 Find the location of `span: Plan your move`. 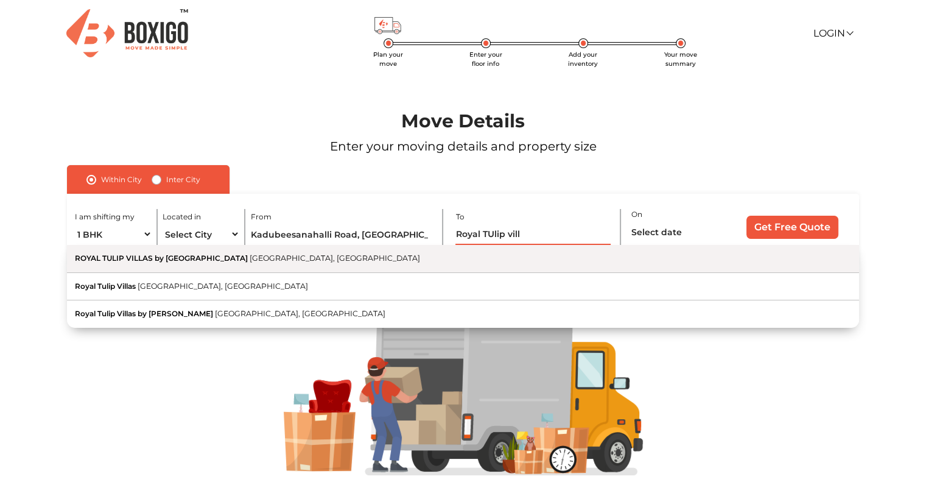

span: Plan your move is located at coordinates (388, 59).